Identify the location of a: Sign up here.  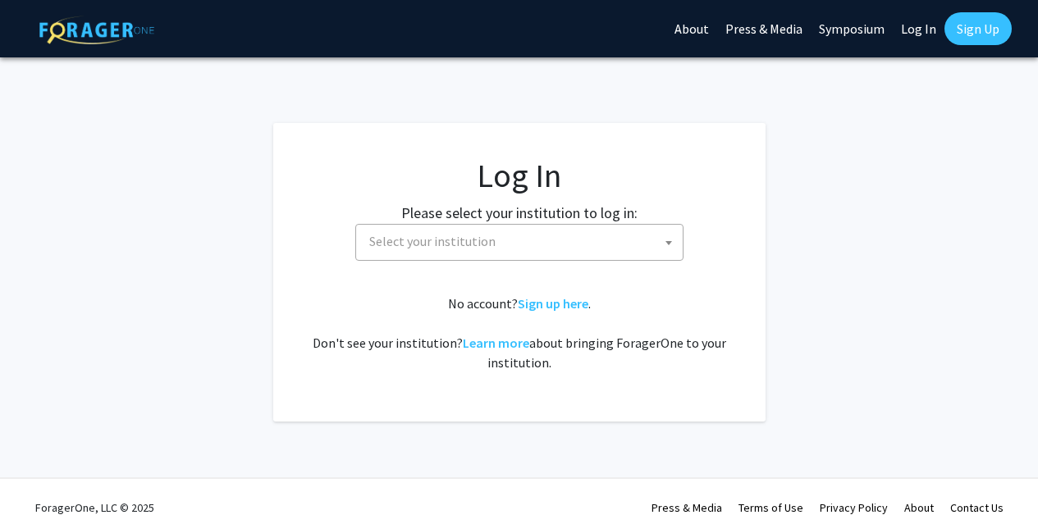
(553, 304).